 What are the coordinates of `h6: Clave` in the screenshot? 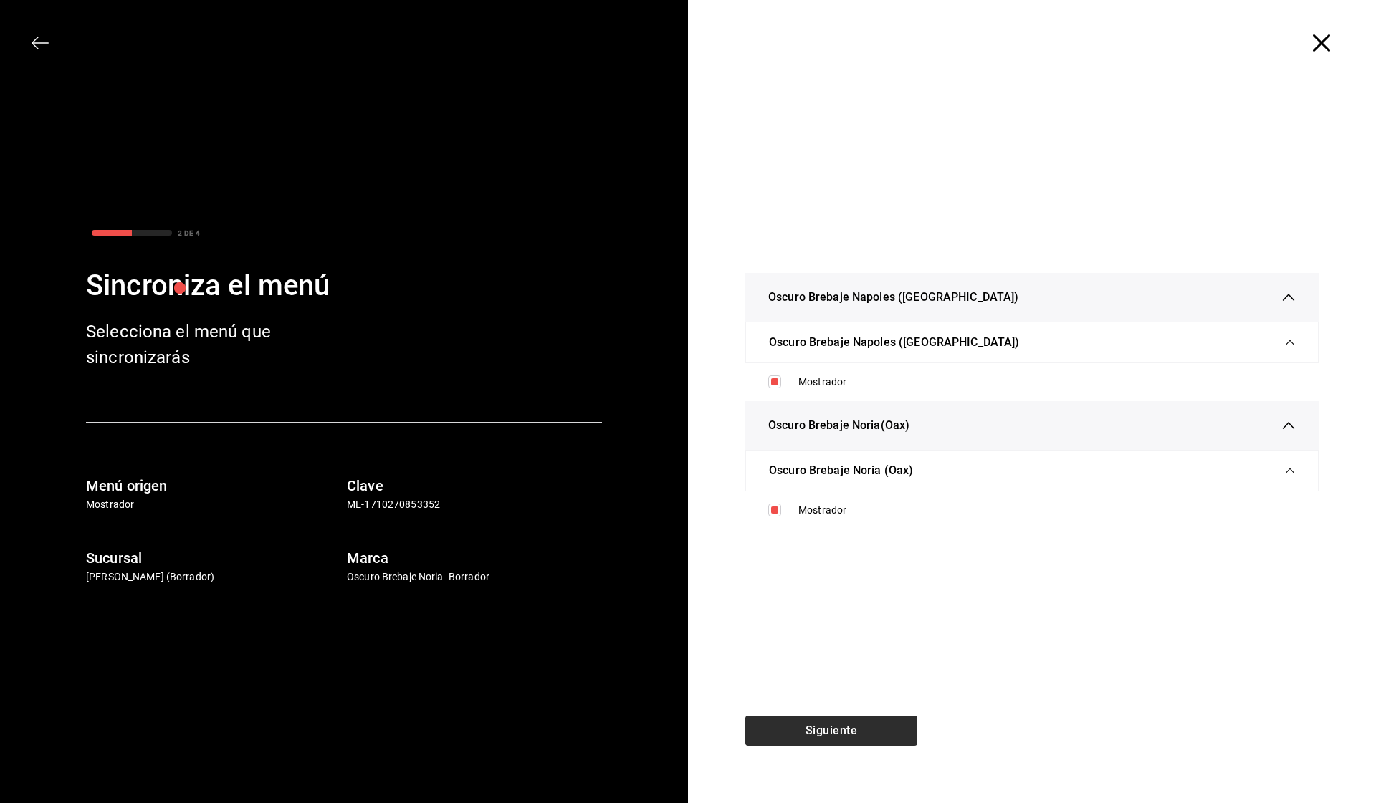 It's located at (474, 486).